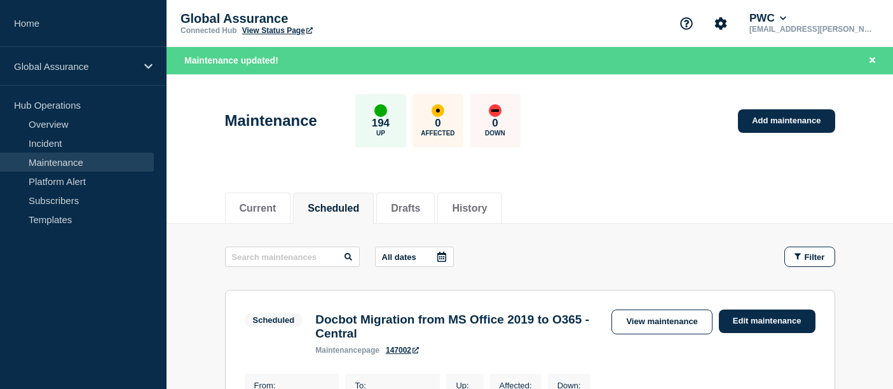 The width and height of the screenshot is (893, 389). Describe the element at coordinates (809, 257) in the screenshot. I see `button: Filter` at that location.